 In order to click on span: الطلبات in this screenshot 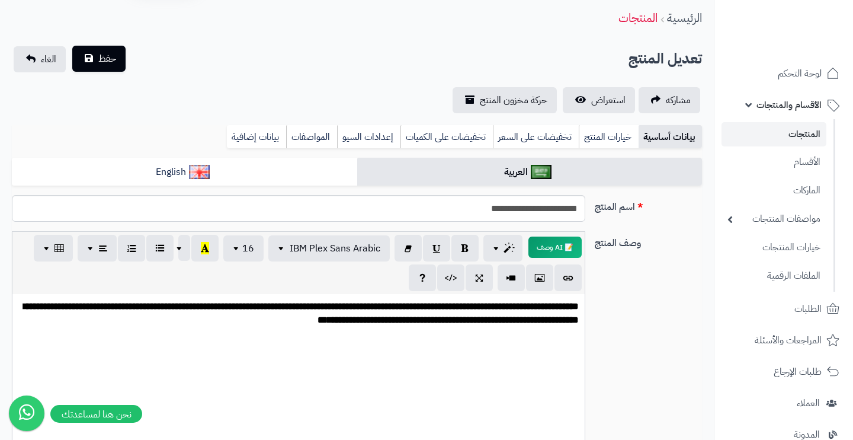, I will do `click(808, 309)`.